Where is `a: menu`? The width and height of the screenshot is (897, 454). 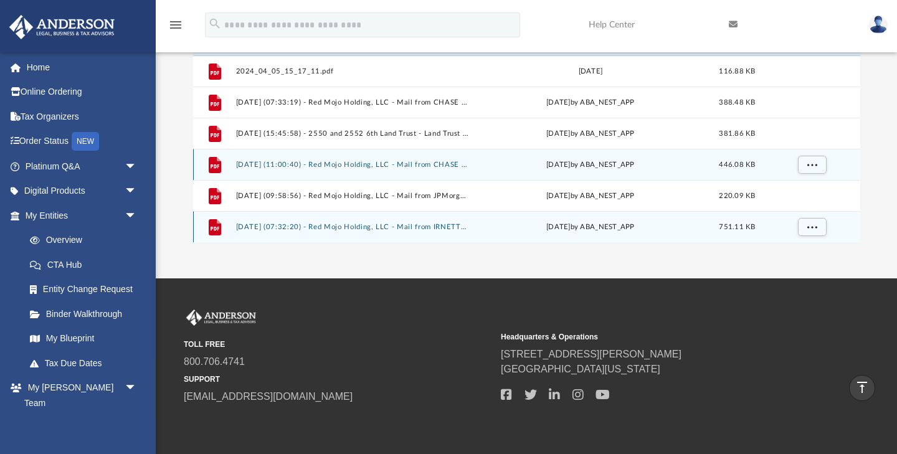 a: menu is located at coordinates (176, 28).